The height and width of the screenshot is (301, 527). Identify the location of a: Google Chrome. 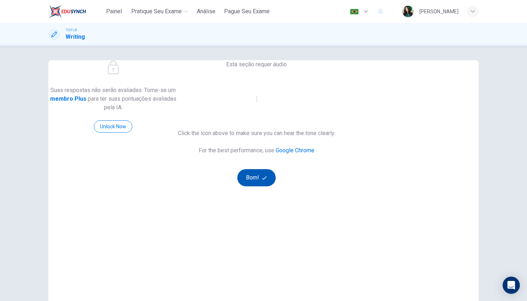
(295, 150).